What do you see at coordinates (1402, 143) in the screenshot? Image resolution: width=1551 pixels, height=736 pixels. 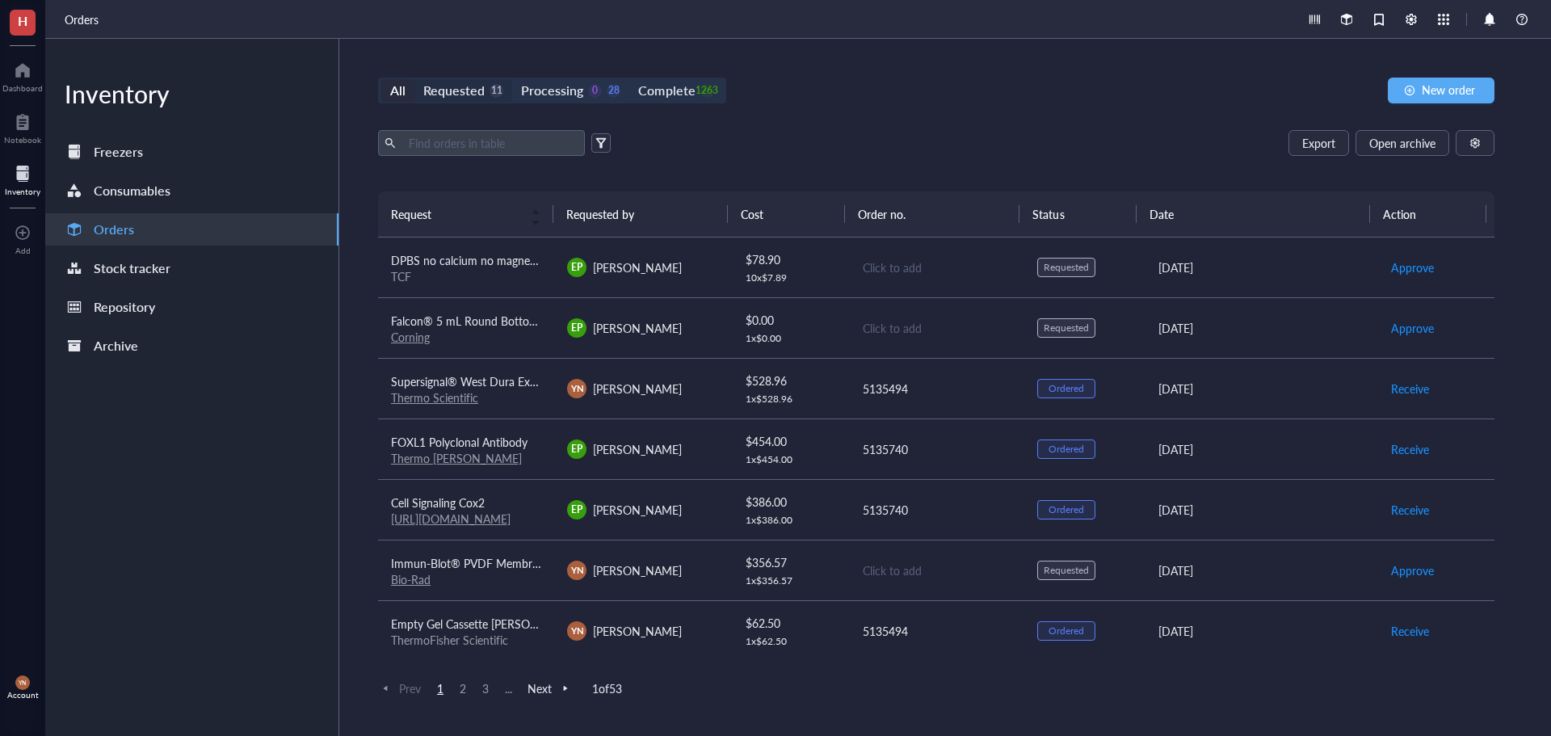 I see `button: Open archive` at bounding box center [1402, 143].